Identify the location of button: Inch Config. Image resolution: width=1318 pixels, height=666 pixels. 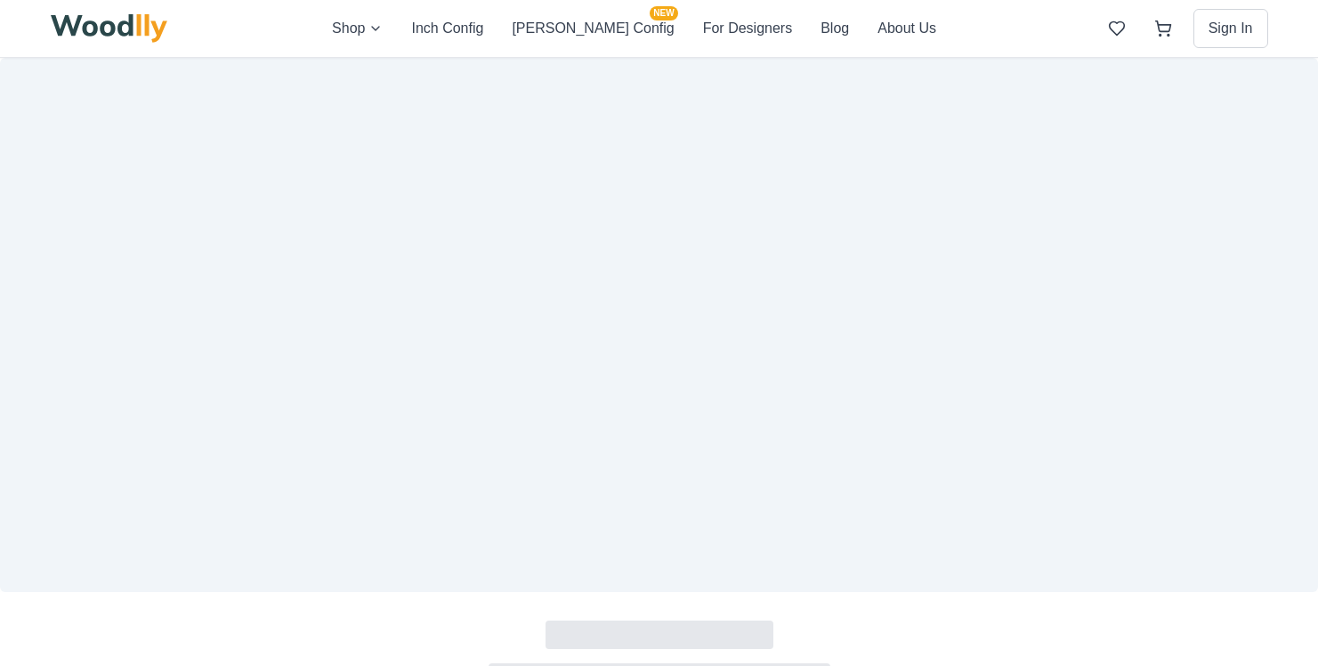
(447, 28).